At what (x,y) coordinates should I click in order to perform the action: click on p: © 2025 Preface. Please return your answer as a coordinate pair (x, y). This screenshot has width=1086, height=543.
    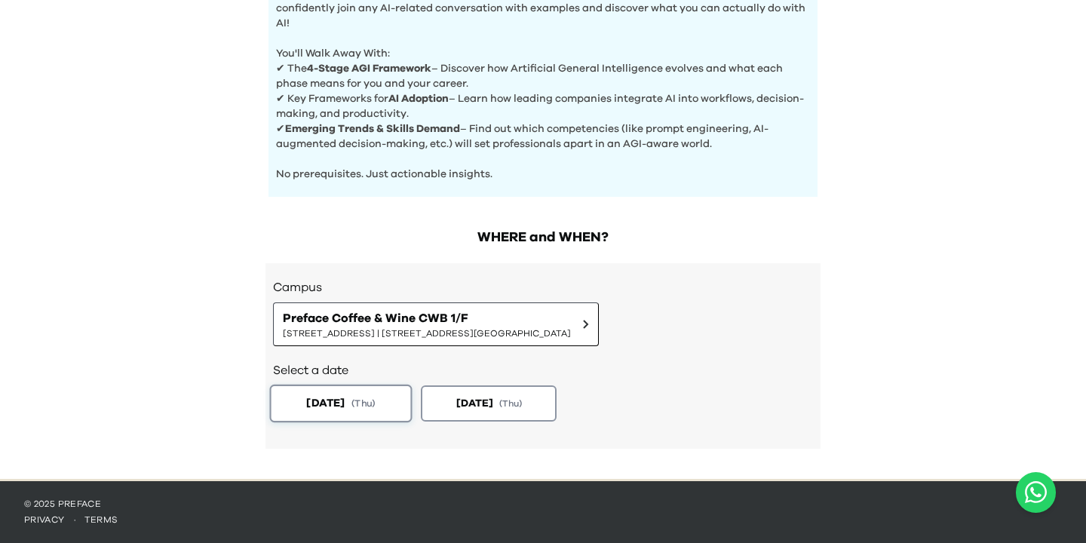
    Looking at the image, I should click on (543, 504).